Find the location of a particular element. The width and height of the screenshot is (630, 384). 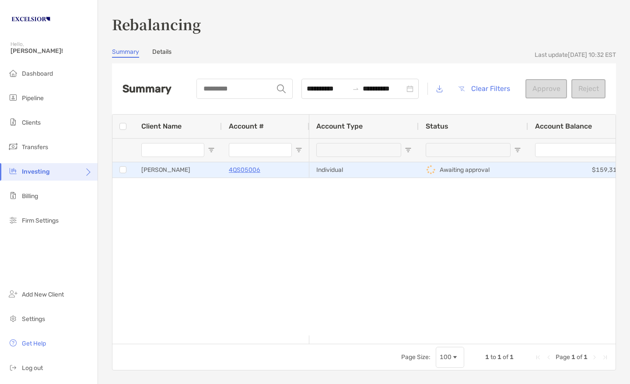

a: 4QS05006 is located at coordinates (244, 170).